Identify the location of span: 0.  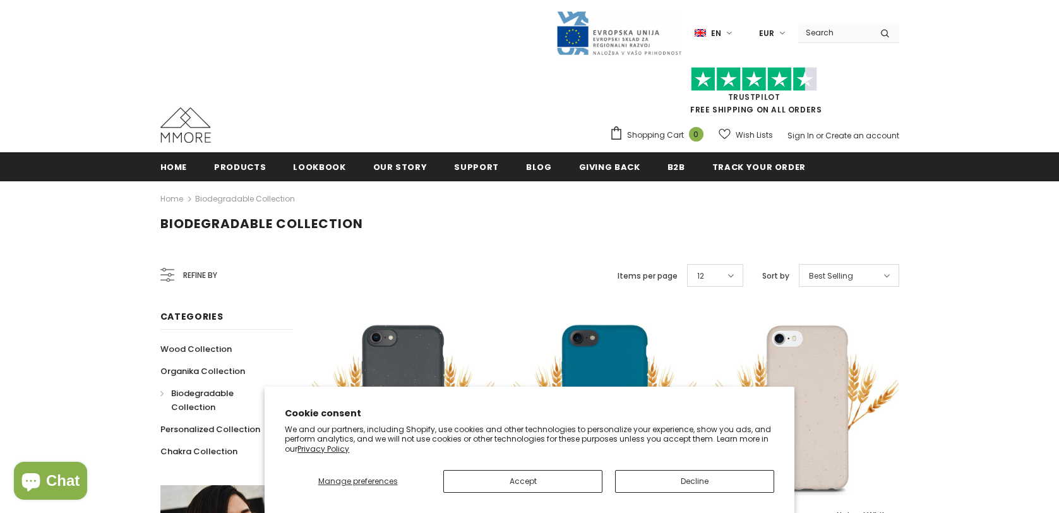
(696, 134).